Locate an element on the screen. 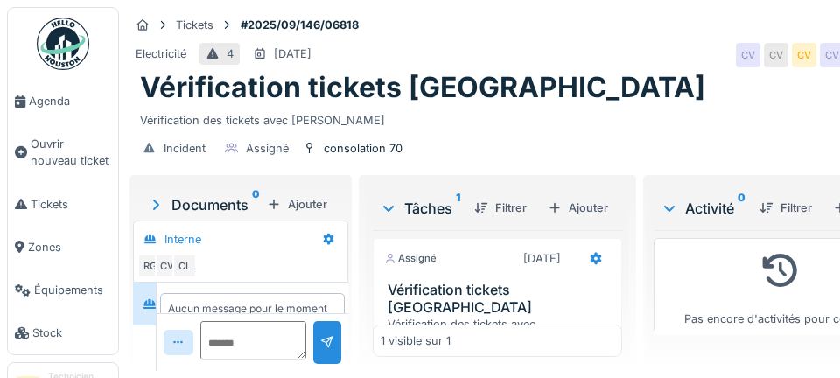 The height and width of the screenshot is (378, 840). div: RG is located at coordinates (150, 266).